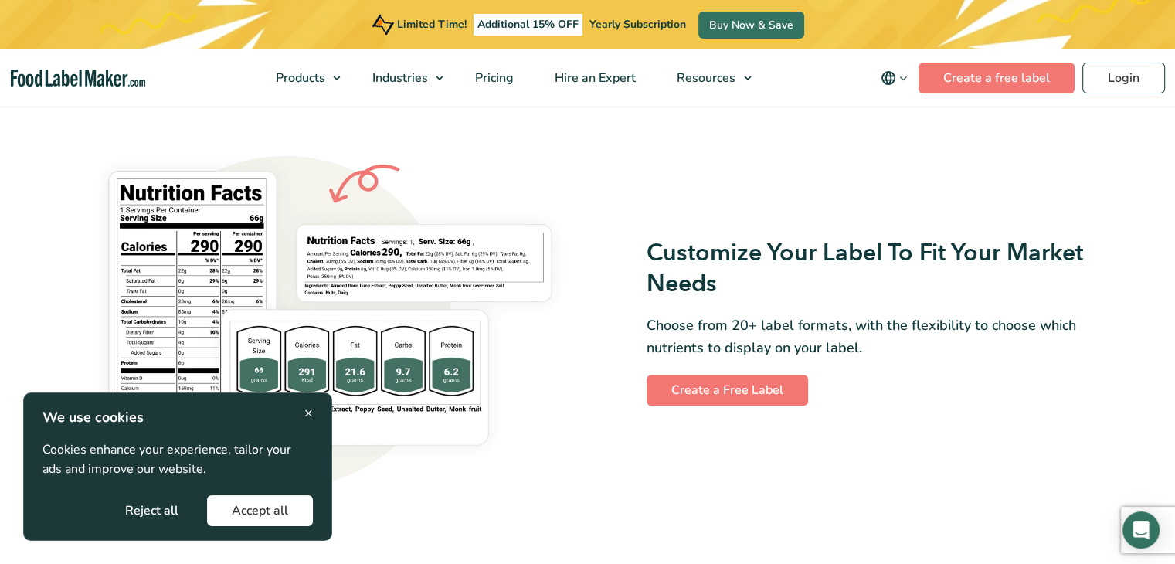 The image size is (1175, 564). Describe the element at coordinates (593, 78) in the screenshot. I see `span: Hire an Expert` at that location.